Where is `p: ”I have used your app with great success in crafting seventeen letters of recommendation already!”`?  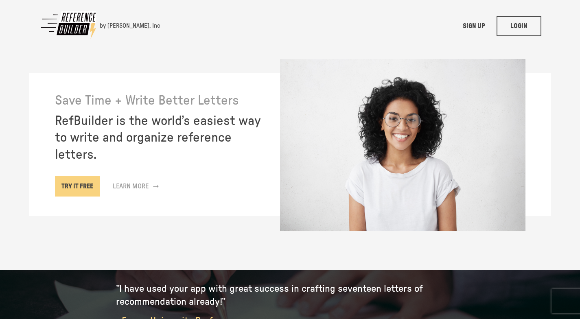
p: ”I have used your app with great success in crafting seventeen letters of recommendation already!” is located at coordinates (290, 296).